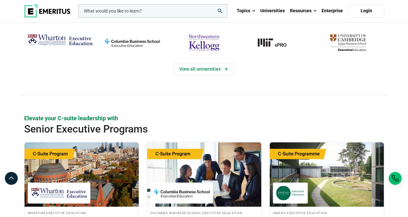 This screenshot has width=408, height=217. What do you see at coordinates (204, 175) in the screenshot?
I see `img: Chief Financial Officer Program | Online Finance Course` at bounding box center [204, 175].